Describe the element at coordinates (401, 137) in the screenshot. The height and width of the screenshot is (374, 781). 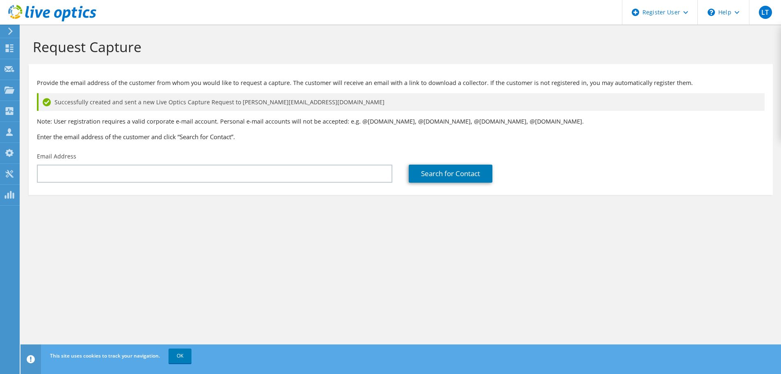
I see `h3: Enter the email address of the customer and click “Search for Contact”.` at that location.